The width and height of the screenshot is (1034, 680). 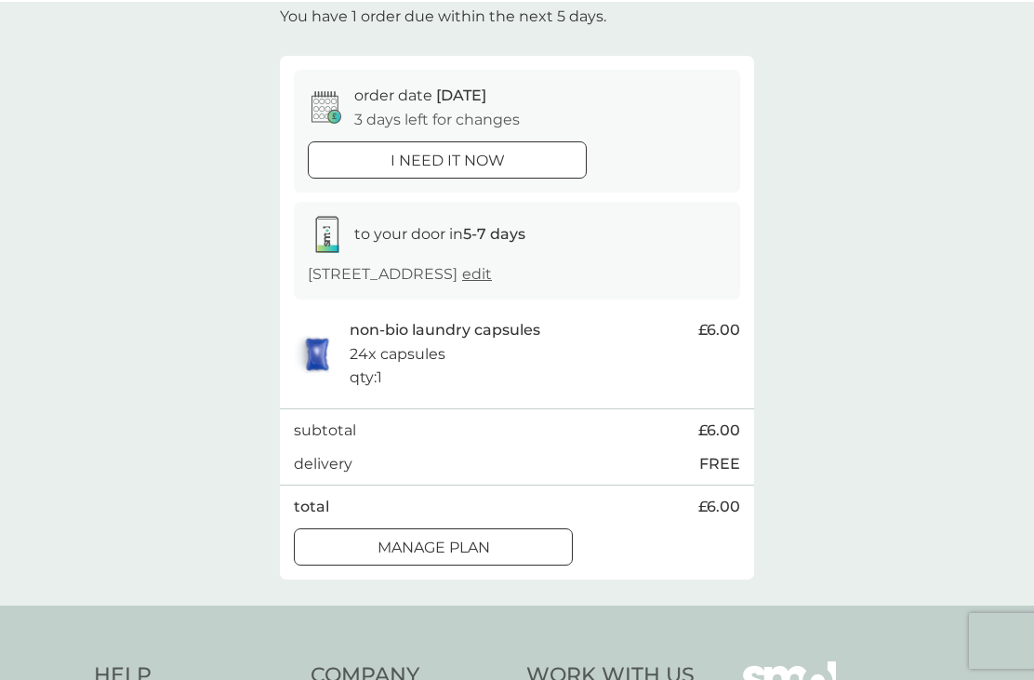 I want to click on strong: 5-7 days, so click(x=494, y=231).